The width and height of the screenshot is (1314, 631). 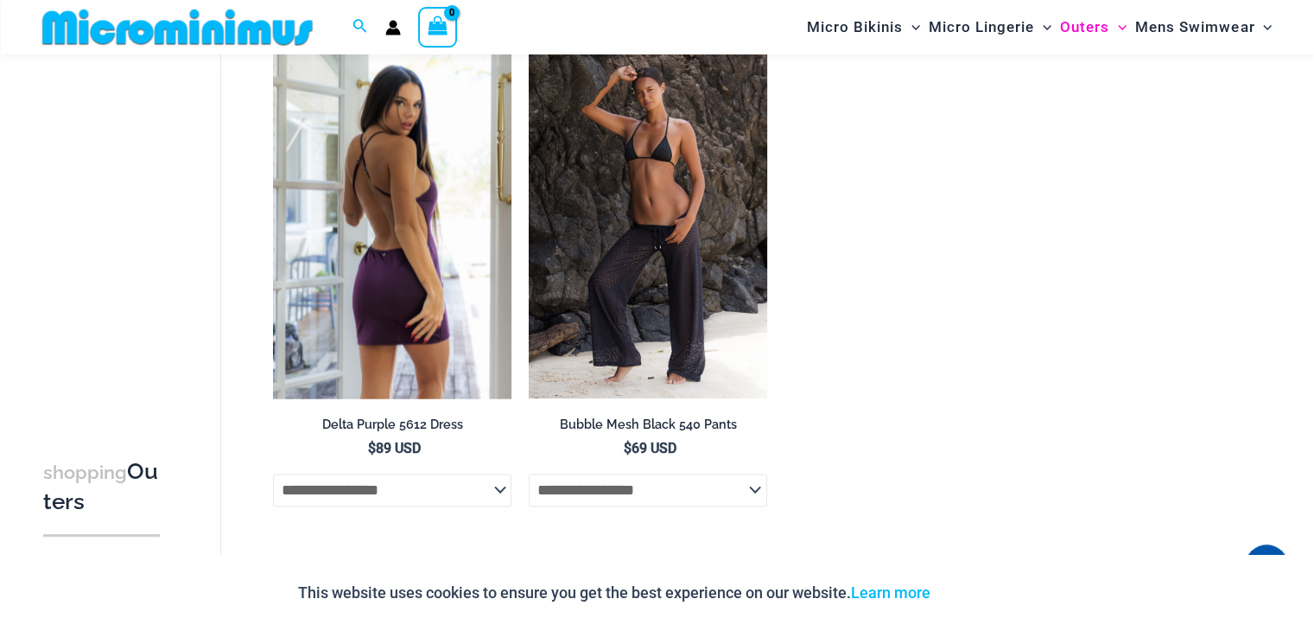 I want to click on a: Account icon link, so click(x=393, y=28).